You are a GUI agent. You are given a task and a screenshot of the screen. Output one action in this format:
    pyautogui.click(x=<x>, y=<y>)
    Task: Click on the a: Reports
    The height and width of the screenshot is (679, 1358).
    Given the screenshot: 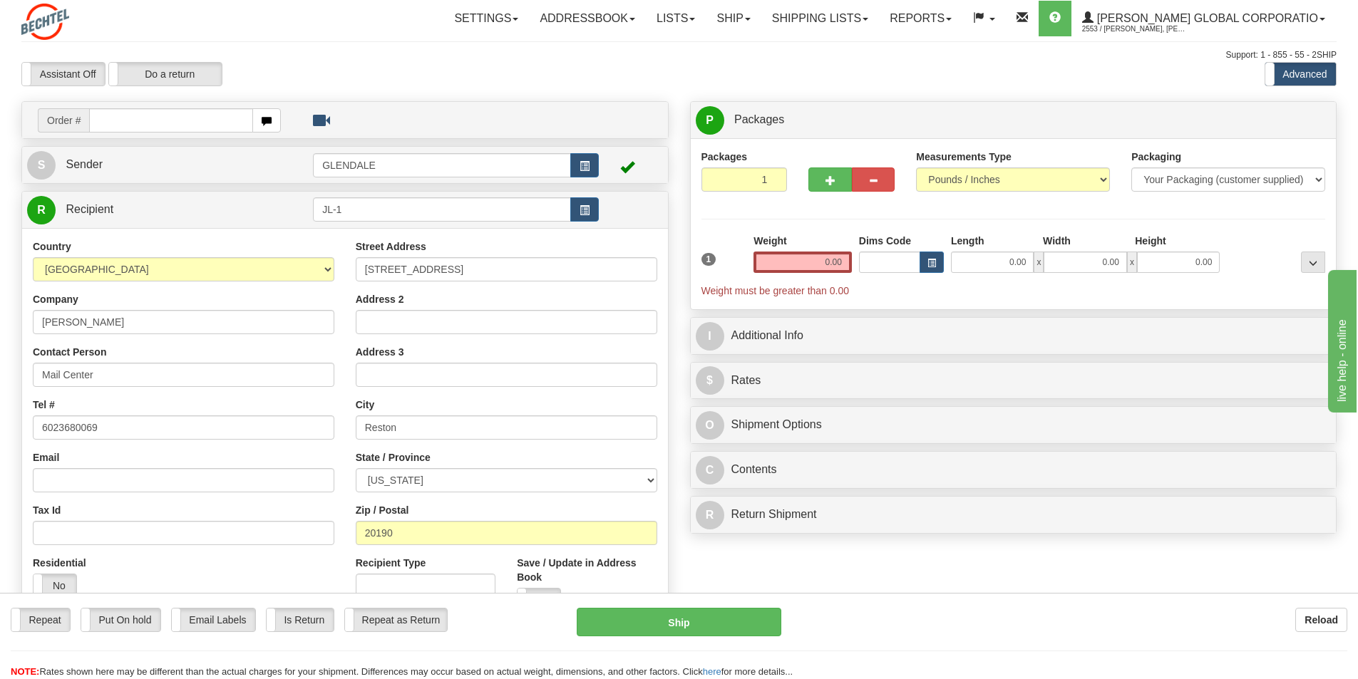 What is the action you would take?
    pyautogui.click(x=920, y=19)
    